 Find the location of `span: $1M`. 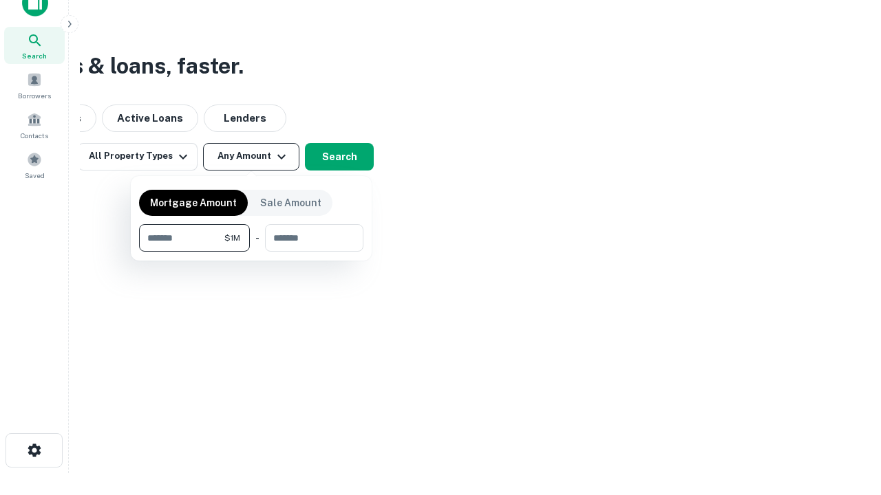

span: $1M is located at coordinates (232, 238).